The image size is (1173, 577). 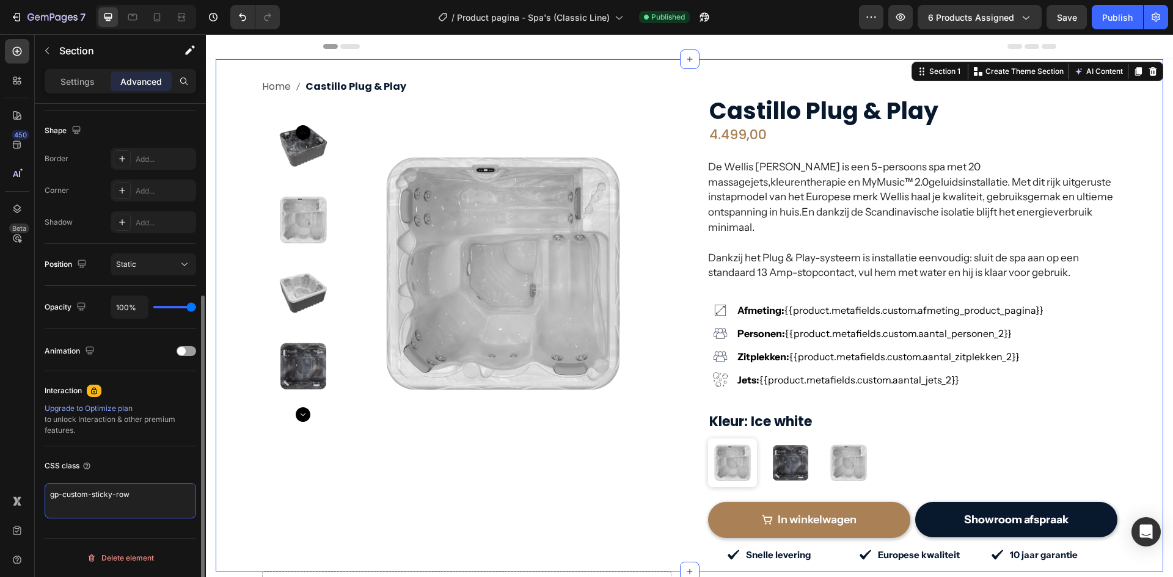 I want to click on button: AI Content, so click(x=893, y=37).